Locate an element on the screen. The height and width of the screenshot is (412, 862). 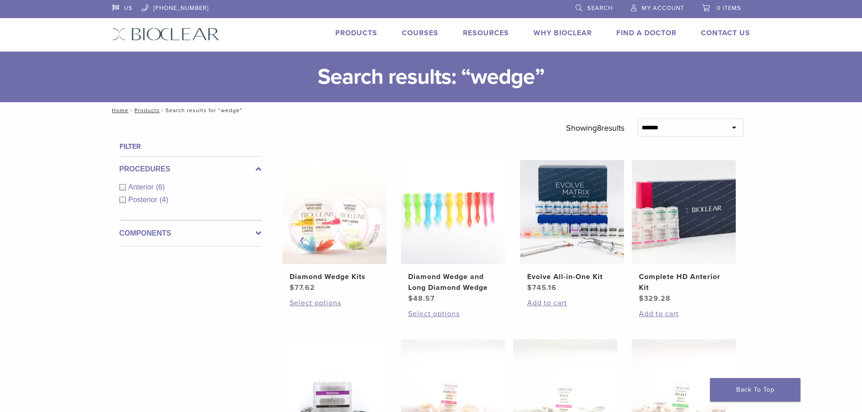
a: Home is located at coordinates (119, 110).